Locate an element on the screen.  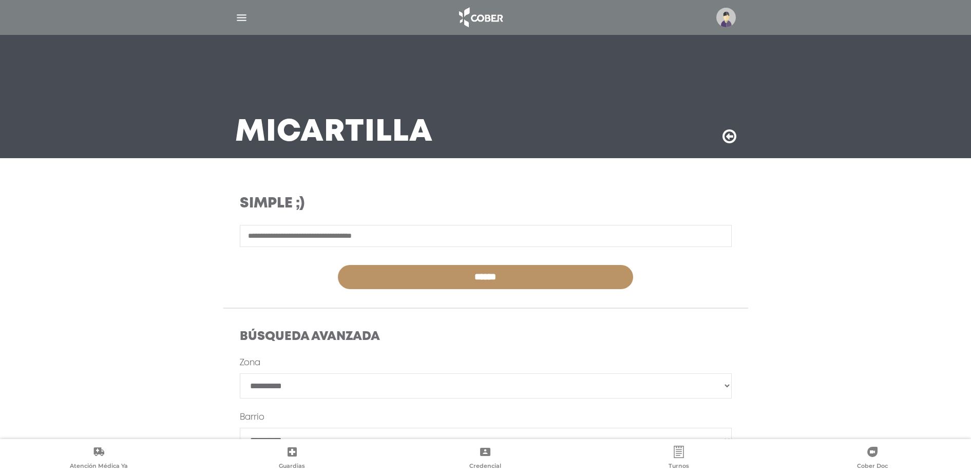
h3: Mi Cartilla is located at coordinates (334, 132).